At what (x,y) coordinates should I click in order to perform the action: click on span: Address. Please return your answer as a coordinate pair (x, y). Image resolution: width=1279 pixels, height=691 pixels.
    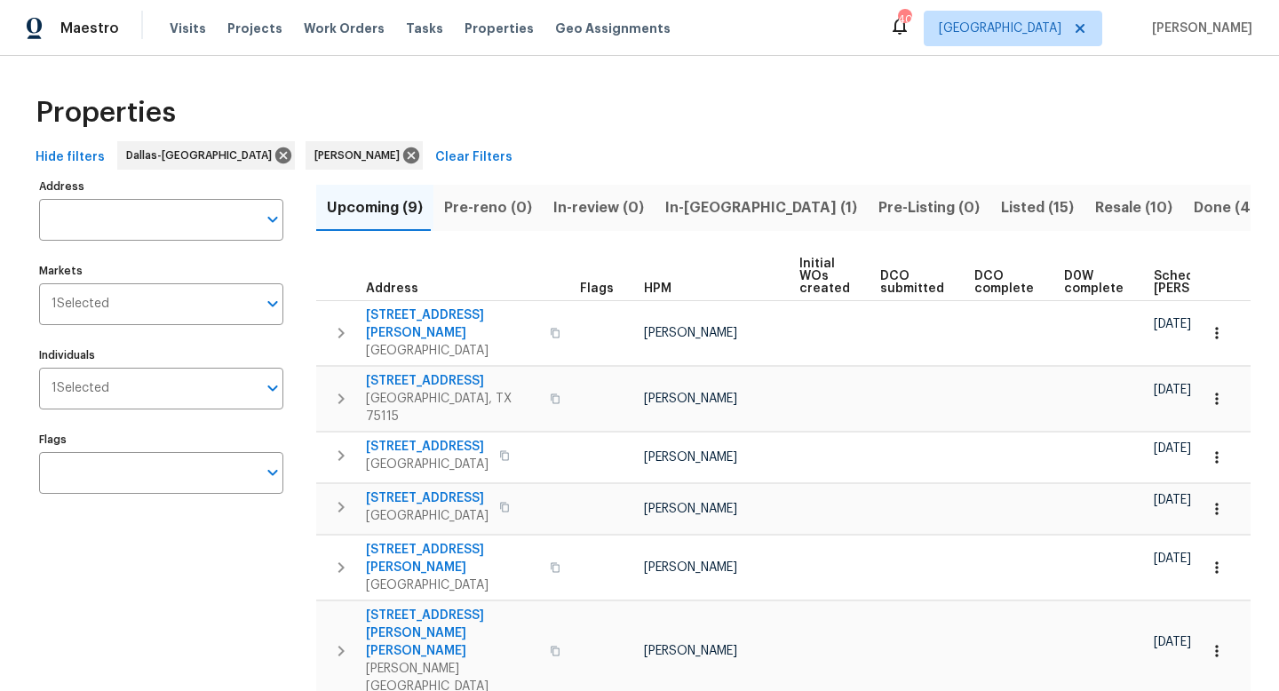
    Looking at the image, I should click on (392, 289).